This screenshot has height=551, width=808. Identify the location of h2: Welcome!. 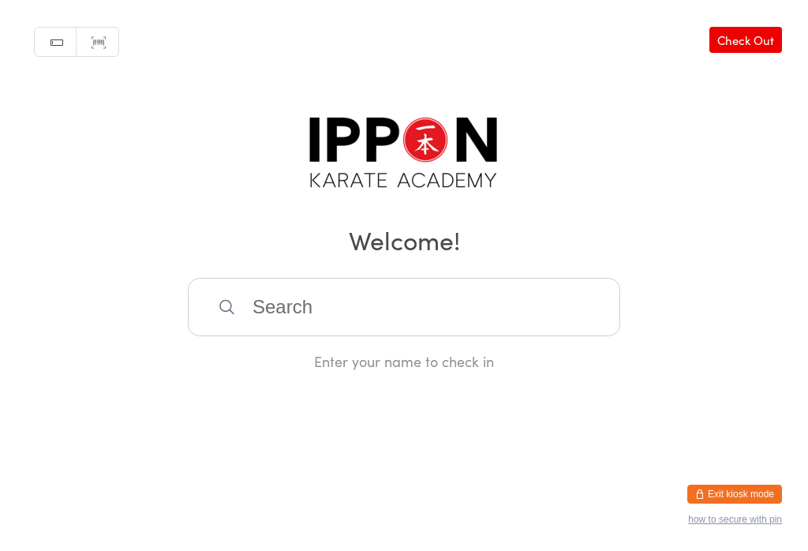
(404, 239).